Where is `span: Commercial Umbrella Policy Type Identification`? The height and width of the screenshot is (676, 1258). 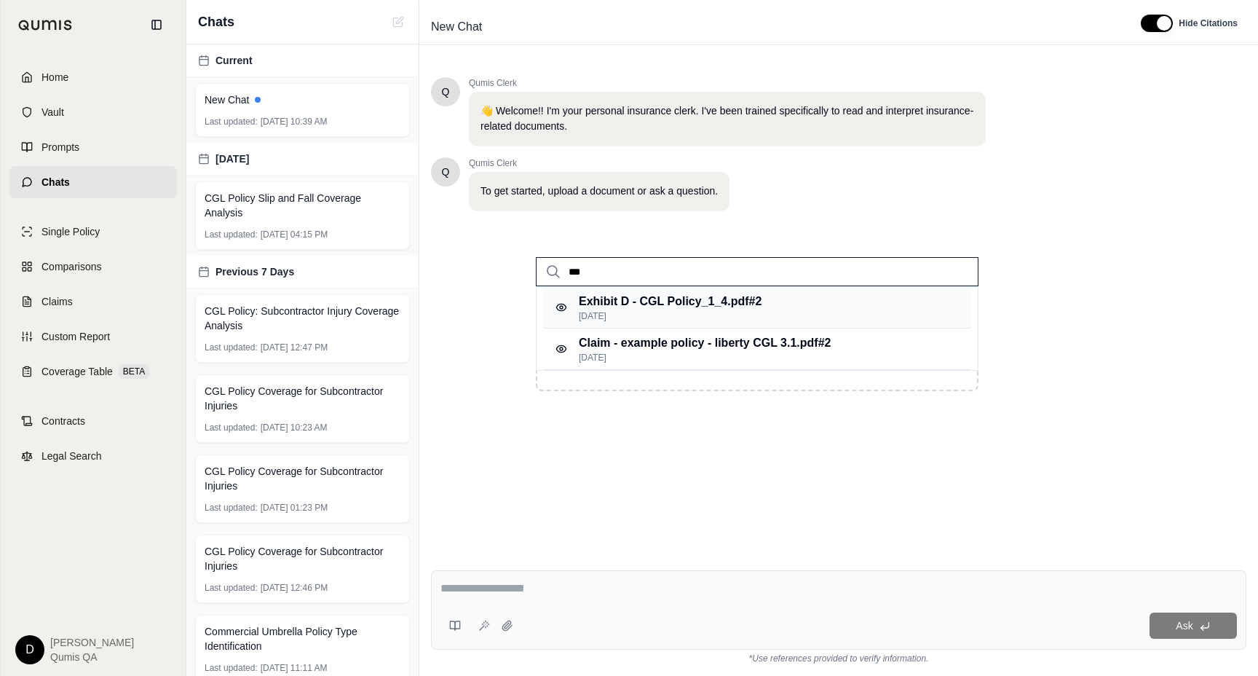
span: Commercial Umbrella Policy Type Identification is located at coordinates (302, 639).